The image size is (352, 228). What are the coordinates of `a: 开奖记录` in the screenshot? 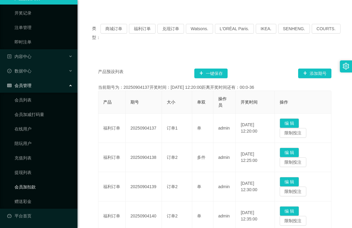 It's located at (44, 13).